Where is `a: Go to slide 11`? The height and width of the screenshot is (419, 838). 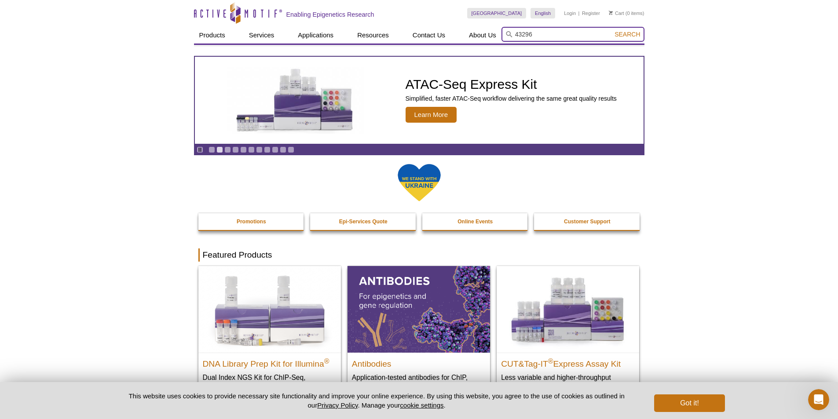
a: Go to slide 11 is located at coordinates (291, 150).